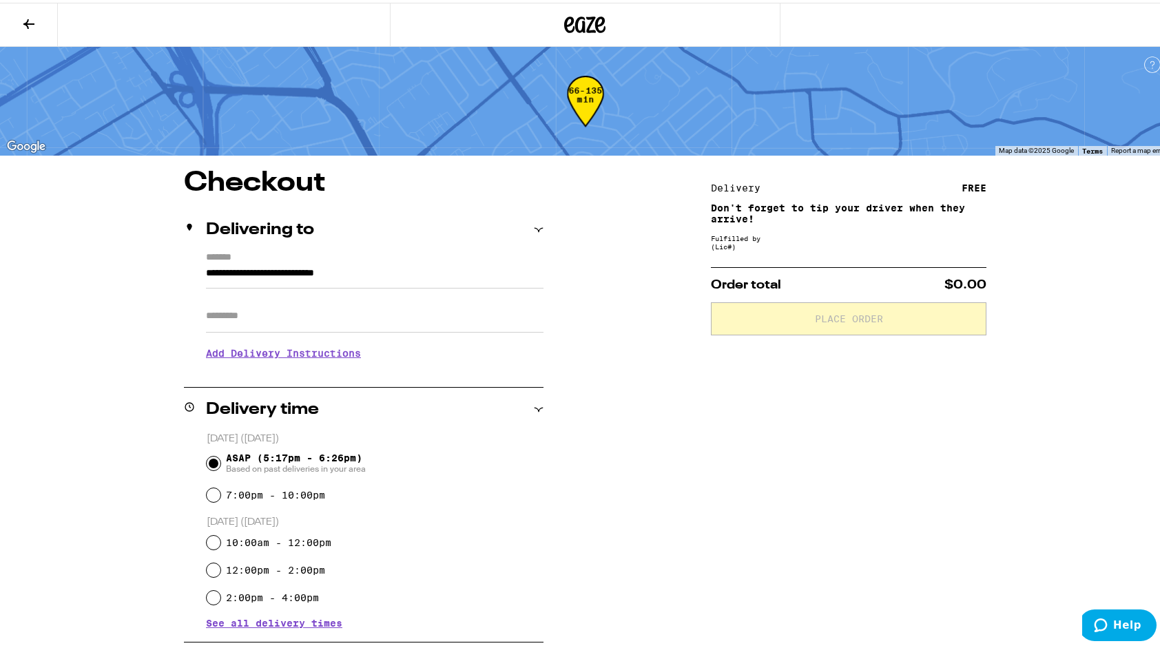  I want to click on span: Based on past deliveries in your area, so click(295, 466).